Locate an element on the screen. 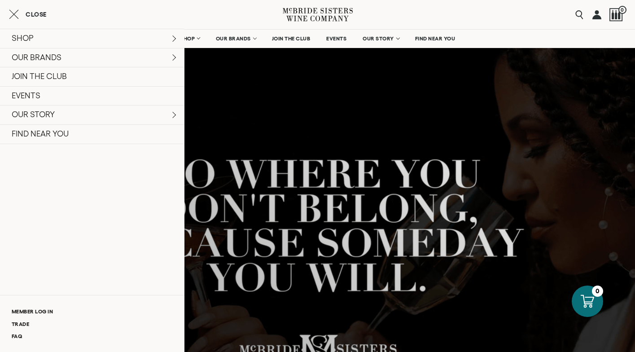  a: SHOP is located at coordinates (190, 39).